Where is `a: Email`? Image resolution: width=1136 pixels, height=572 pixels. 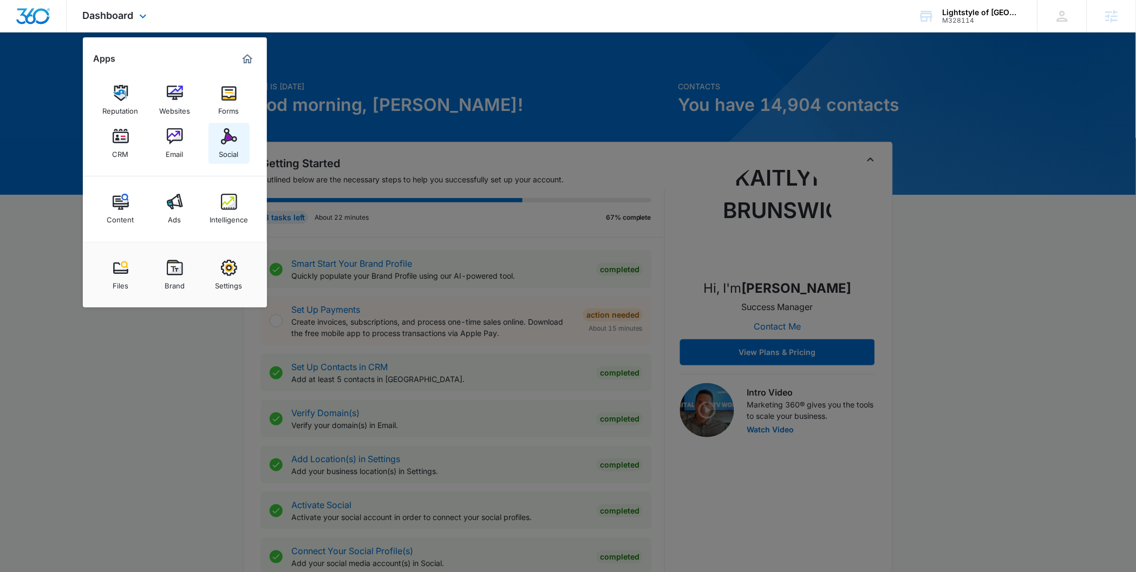
a: Email is located at coordinates (175, 143).